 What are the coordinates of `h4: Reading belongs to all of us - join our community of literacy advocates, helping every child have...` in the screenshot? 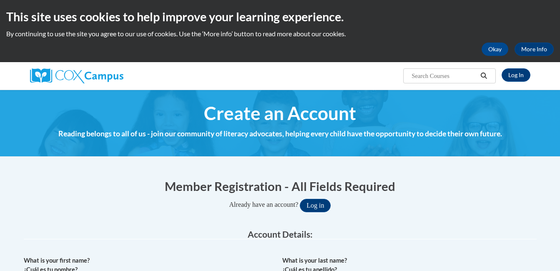 It's located at (280, 134).